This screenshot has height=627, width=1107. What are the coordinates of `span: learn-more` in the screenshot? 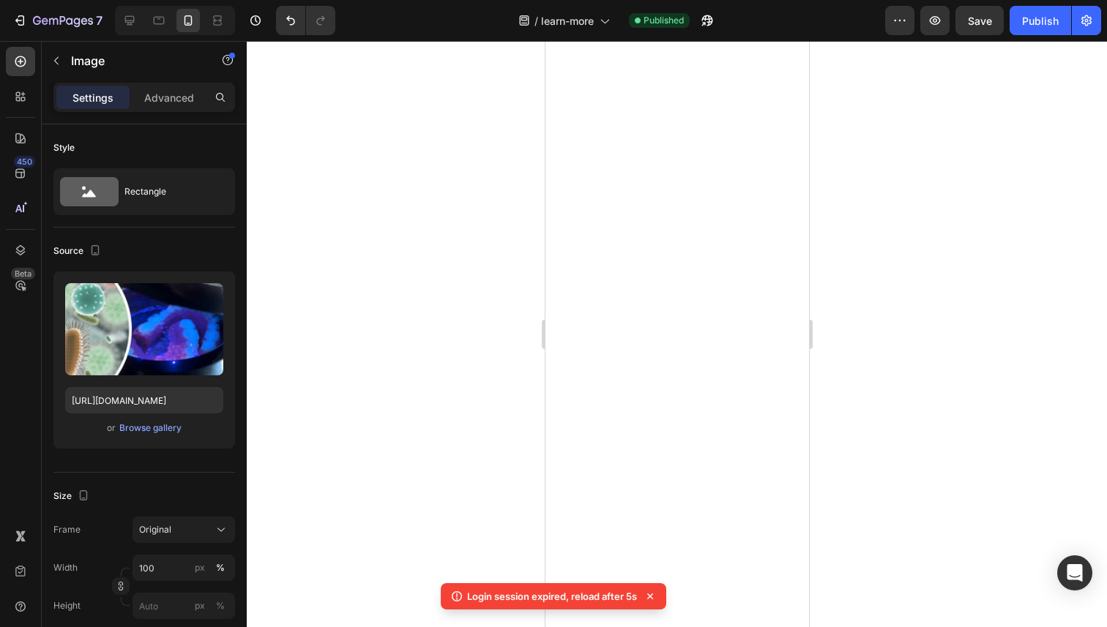 It's located at (567, 20).